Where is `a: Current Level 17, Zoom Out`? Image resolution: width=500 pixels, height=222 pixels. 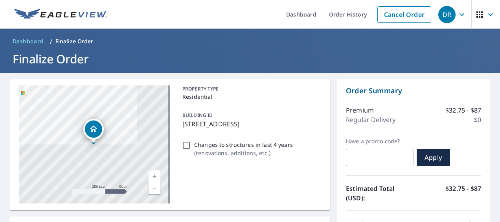
a: Current Level 17, Zoom Out is located at coordinates (154, 188).